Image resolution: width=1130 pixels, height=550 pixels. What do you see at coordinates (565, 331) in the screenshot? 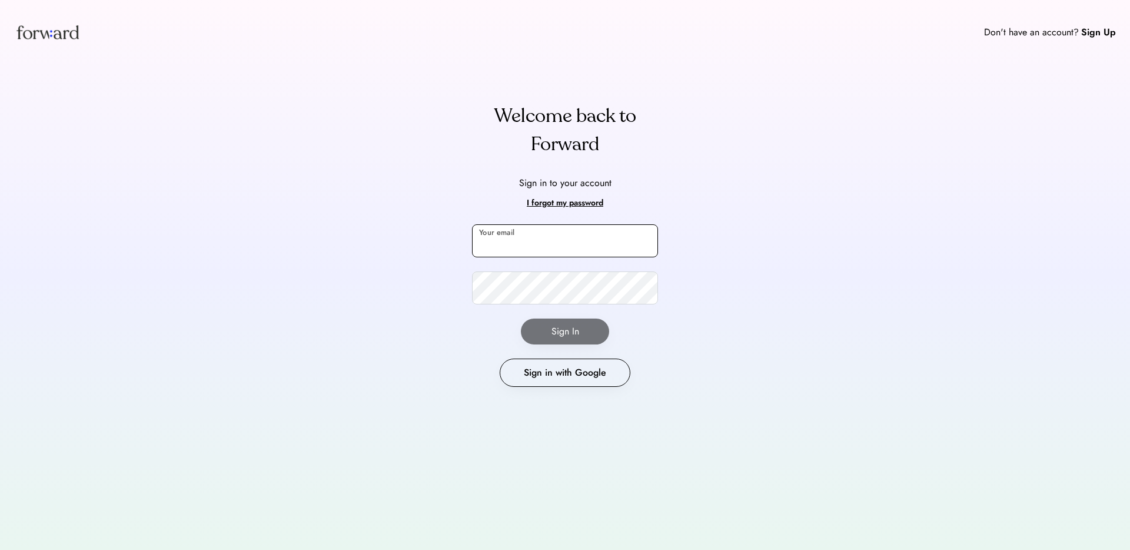
I see `button: Sign In` at bounding box center [565, 331].